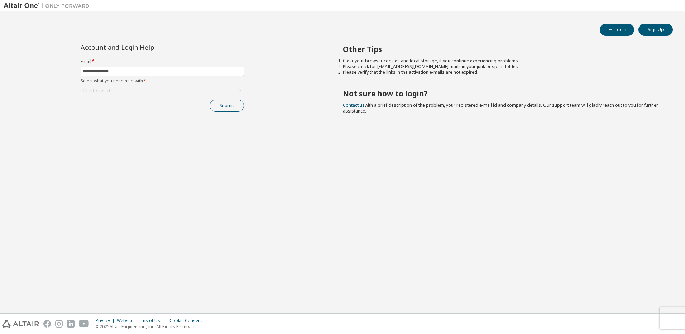 The width and height of the screenshot is (685, 334). Describe the element at coordinates (106, 321) in the screenshot. I see `div: Privacy` at that location.